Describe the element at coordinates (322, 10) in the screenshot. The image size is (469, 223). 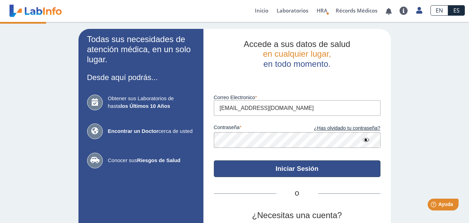
I see `span: HRA` at that location.